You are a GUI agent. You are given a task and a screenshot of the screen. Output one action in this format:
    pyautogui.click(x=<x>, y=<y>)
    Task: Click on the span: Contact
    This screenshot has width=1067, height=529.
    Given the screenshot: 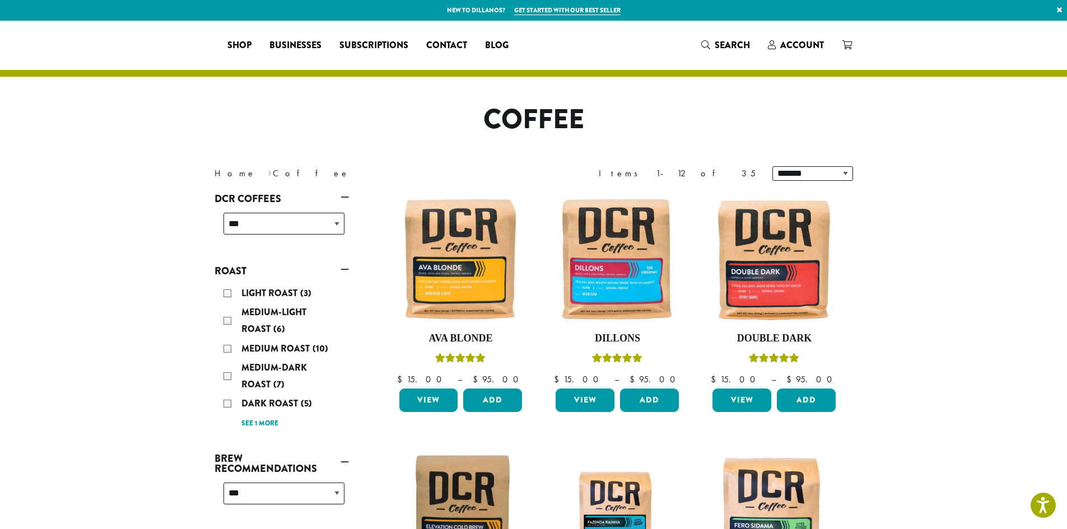 What is the action you would take?
    pyautogui.click(x=446, y=45)
    